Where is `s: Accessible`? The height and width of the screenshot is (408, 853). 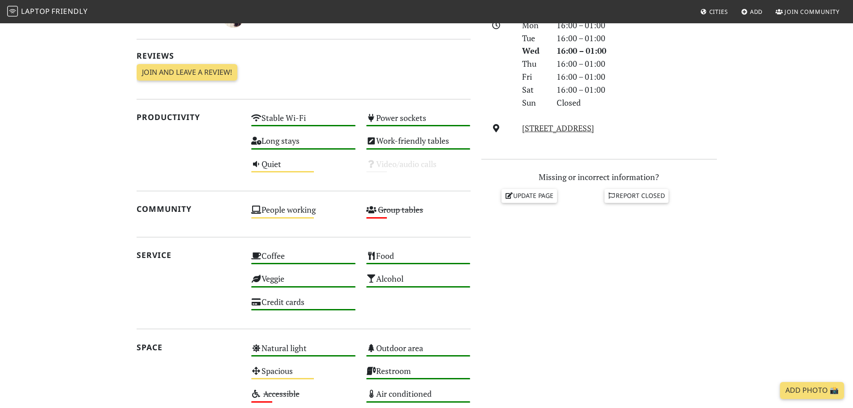
s: Accessible is located at coordinates (281, 393).